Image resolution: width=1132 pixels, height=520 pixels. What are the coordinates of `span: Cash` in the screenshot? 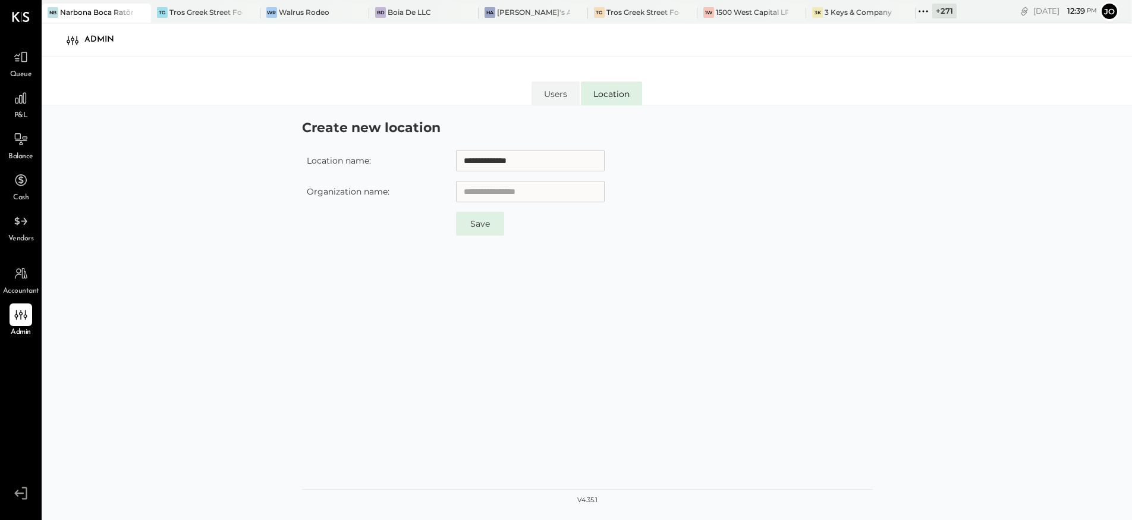 It's located at (21, 198).